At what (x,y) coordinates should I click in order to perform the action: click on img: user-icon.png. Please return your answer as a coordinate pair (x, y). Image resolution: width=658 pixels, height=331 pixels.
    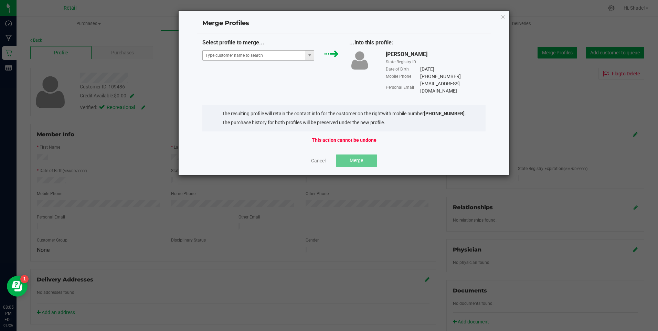
    Looking at the image, I should click on (360, 60).